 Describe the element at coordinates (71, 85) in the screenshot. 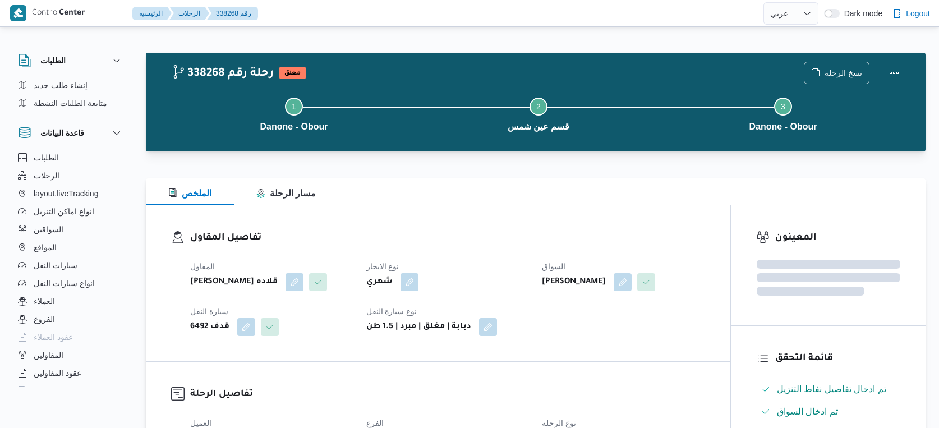

I see `button: إنشاء طلب جديد` at that location.